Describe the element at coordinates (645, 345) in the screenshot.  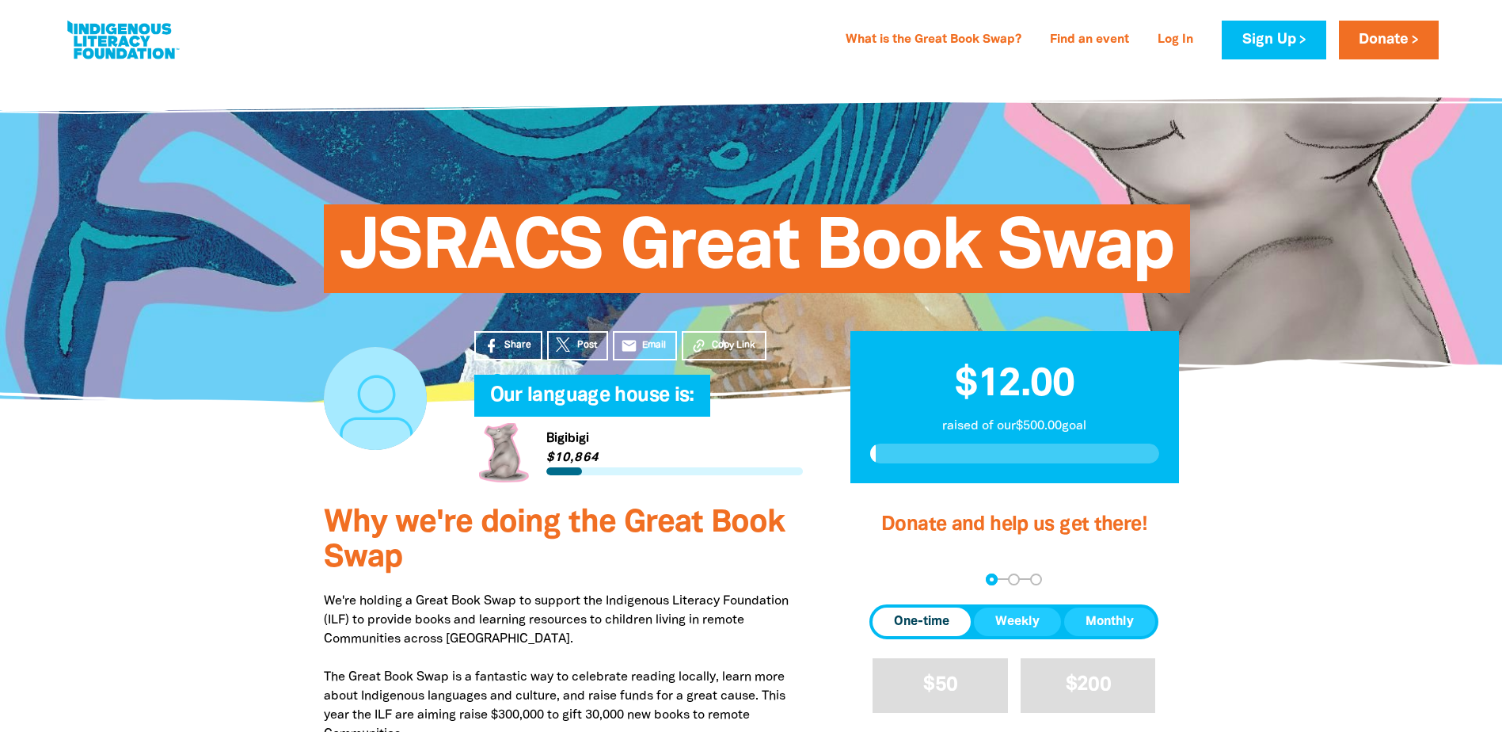
I see `a: emailEmail` at that location.